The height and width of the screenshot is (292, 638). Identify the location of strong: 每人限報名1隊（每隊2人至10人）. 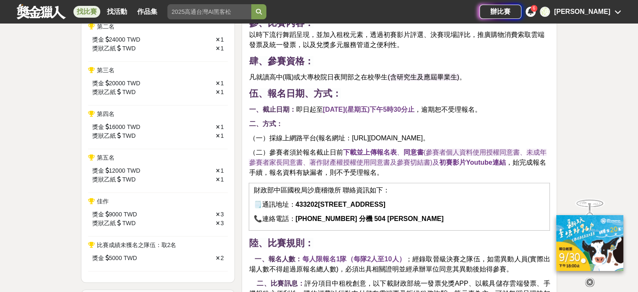
(354, 258).